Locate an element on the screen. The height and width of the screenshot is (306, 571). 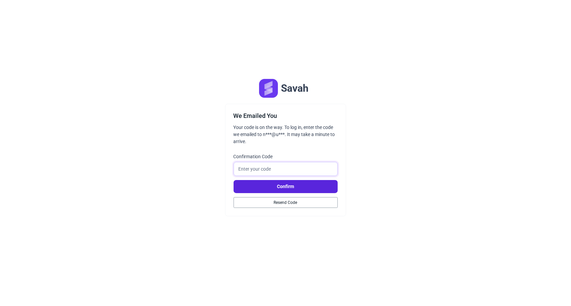
input: Enter your code is located at coordinates (286, 169).